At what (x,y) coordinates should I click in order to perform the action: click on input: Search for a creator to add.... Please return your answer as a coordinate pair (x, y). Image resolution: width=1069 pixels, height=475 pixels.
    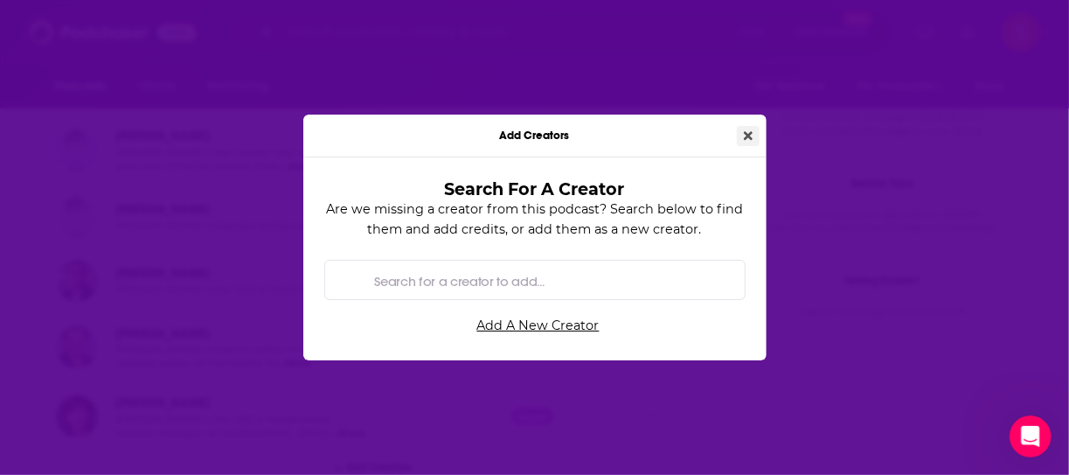
    Looking at the image, I should click on (548, 280).